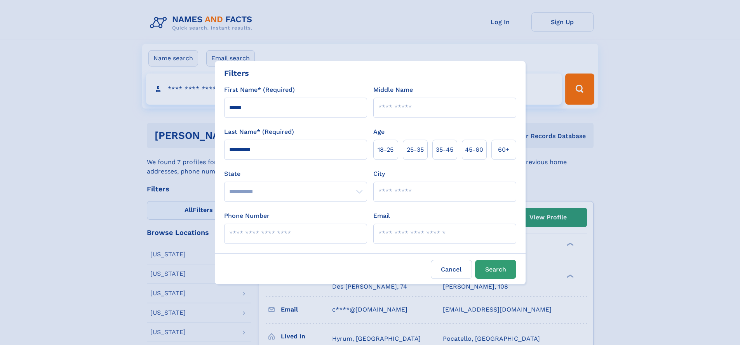 This screenshot has width=740, height=345. I want to click on span: 18‑25, so click(385, 150).